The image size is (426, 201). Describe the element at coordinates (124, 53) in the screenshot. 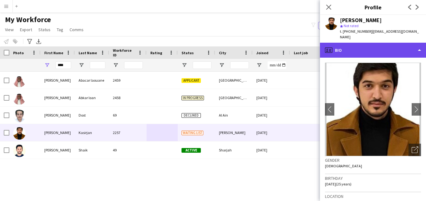

I see `span: Workforce ID` at that location.